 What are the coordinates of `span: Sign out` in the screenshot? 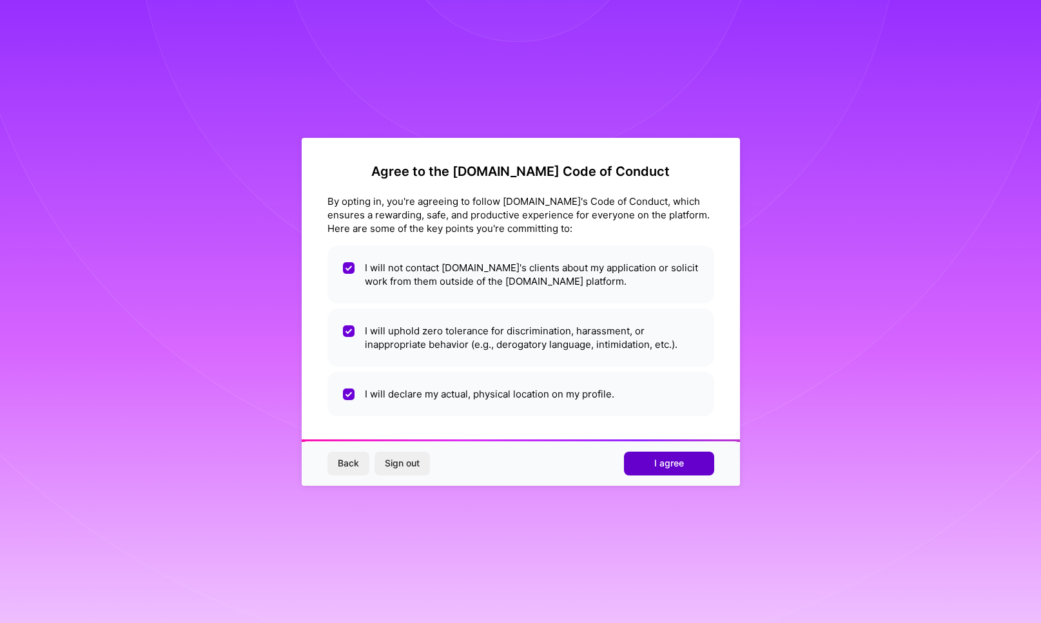 It's located at (402, 463).